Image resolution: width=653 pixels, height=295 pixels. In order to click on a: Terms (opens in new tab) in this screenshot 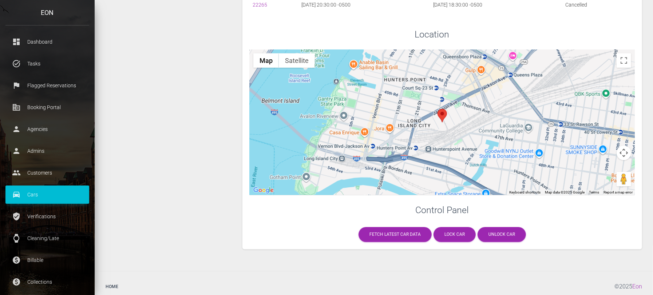, I will do `click(594, 192)`.